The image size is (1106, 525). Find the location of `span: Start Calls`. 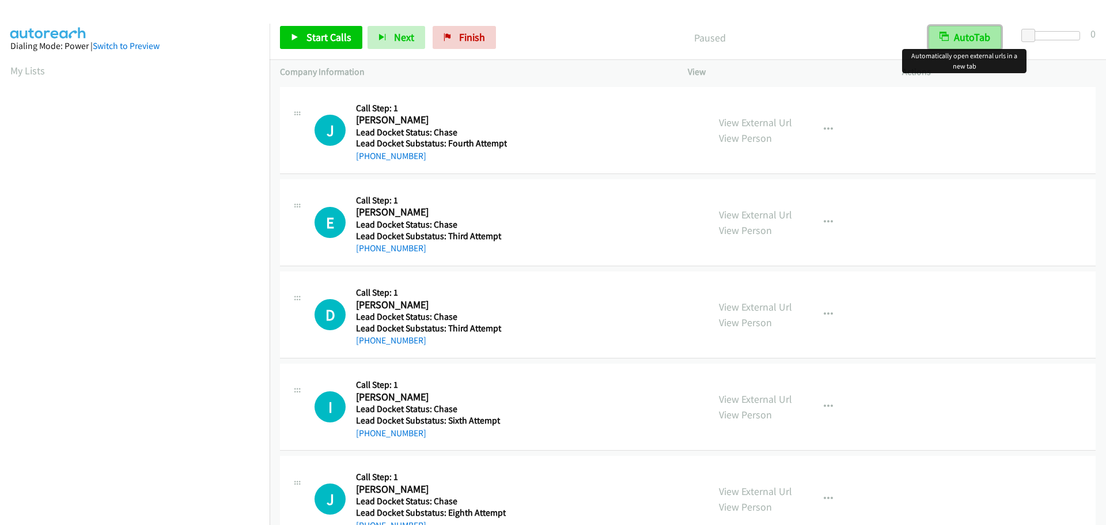

span: Start Calls is located at coordinates (329, 37).